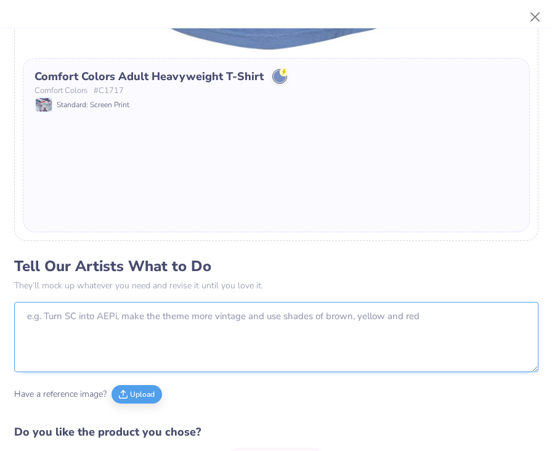  What do you see at coordinates (61, 91) in the screenshot?
I see `span: Comfort Colors` at bounding box center [61, 91].